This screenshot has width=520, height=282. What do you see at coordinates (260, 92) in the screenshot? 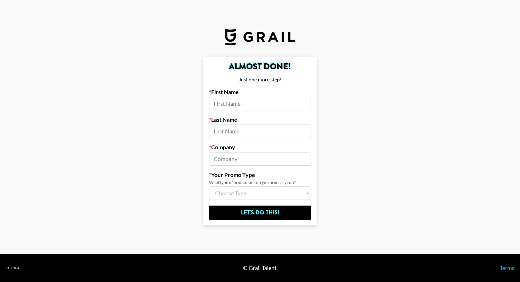
I see `label: First Name` at bounding box center [260, 92].